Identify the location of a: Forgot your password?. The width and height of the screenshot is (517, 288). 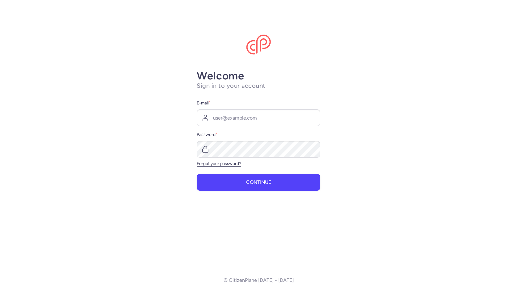
(219, 163).